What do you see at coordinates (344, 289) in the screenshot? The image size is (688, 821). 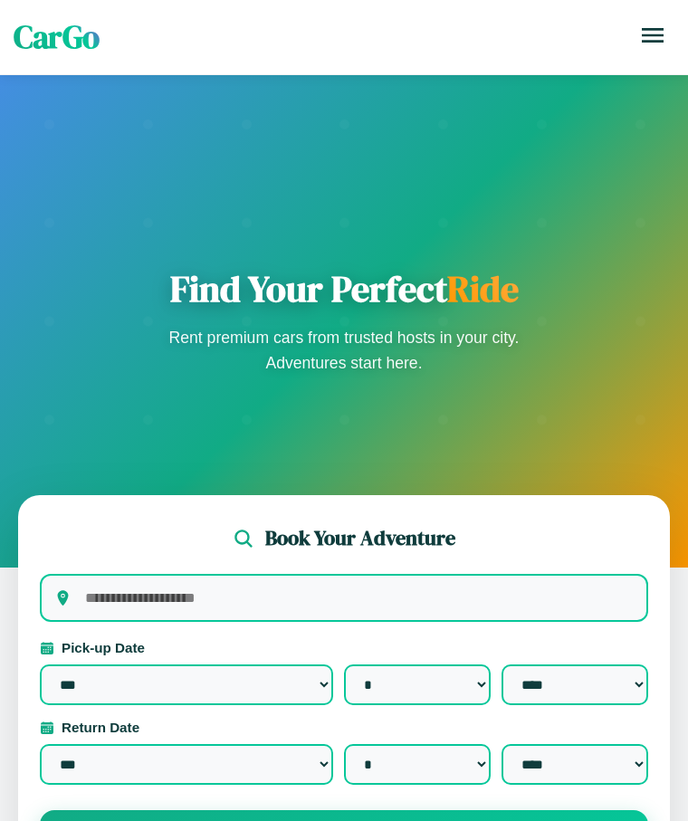 I see `h1: Find Your Perfect` at bounding box center [344, 289].